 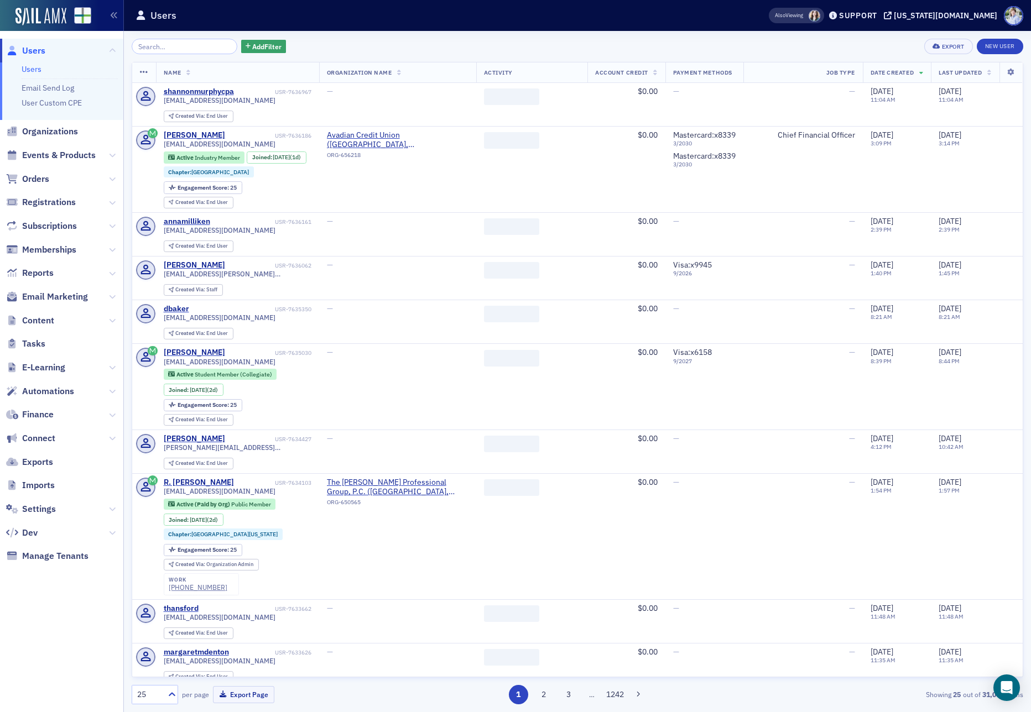 What do you see at coordinates (203, 550) in the screenshot?
I see `div: Engagement Score: 25` at bounding box center [203, 550].